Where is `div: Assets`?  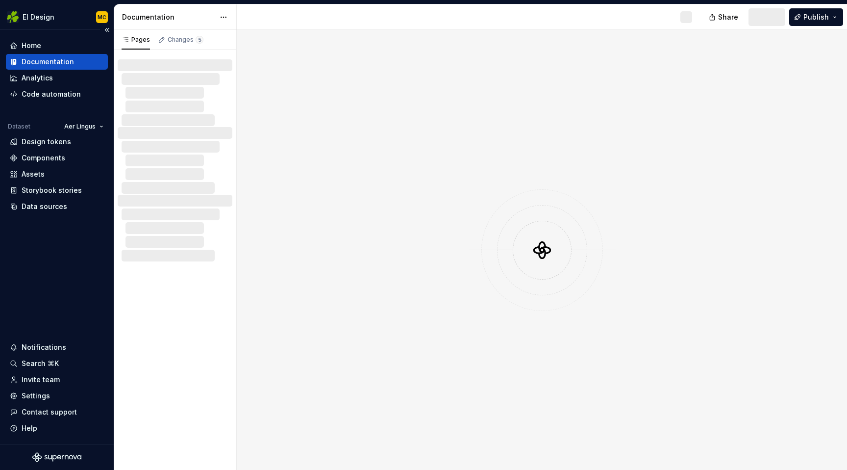 div: Assets is located at coordinates (33, 174).